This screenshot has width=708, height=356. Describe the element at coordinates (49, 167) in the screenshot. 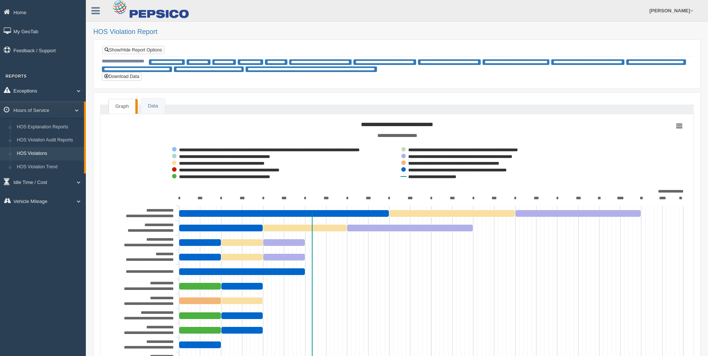

I see `a: HOS Violation Trend` at that location.